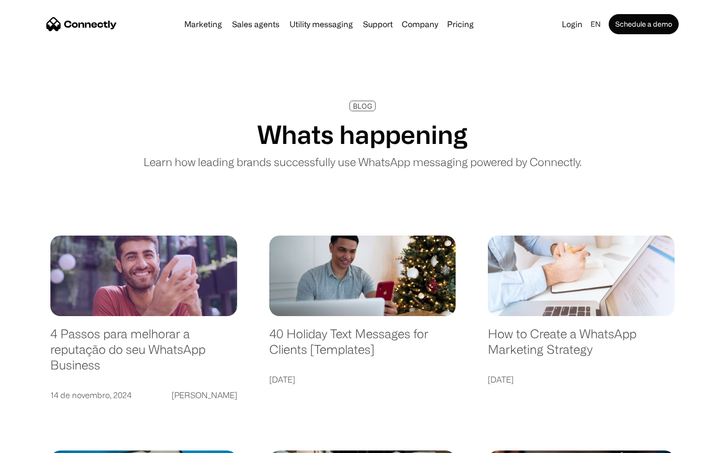  I want to click on a: Login, so click(572, 24).